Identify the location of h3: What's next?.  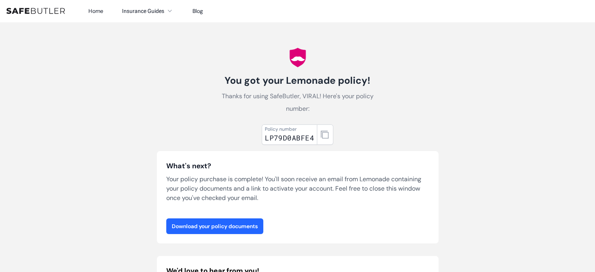
(298, 166).